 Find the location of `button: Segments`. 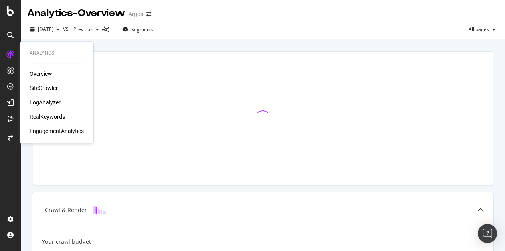

button: Segments is located at coordinates (138, 30).